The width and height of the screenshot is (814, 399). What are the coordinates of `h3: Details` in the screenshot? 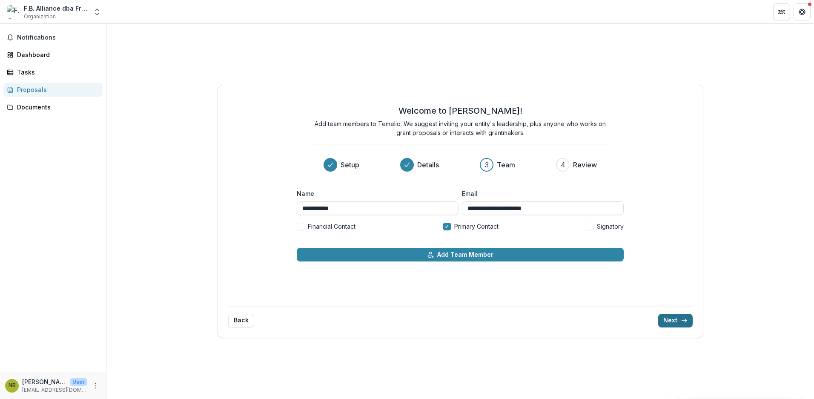 It's located at (428, 165).